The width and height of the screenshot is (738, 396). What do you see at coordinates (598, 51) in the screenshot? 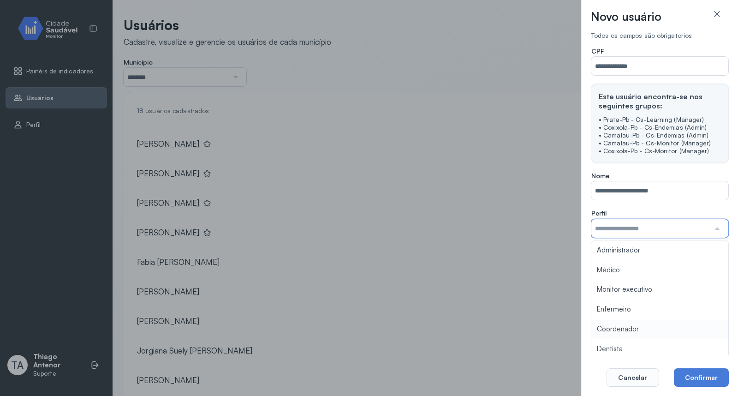
I see `span: CPF` at bounding box center [598, 51].